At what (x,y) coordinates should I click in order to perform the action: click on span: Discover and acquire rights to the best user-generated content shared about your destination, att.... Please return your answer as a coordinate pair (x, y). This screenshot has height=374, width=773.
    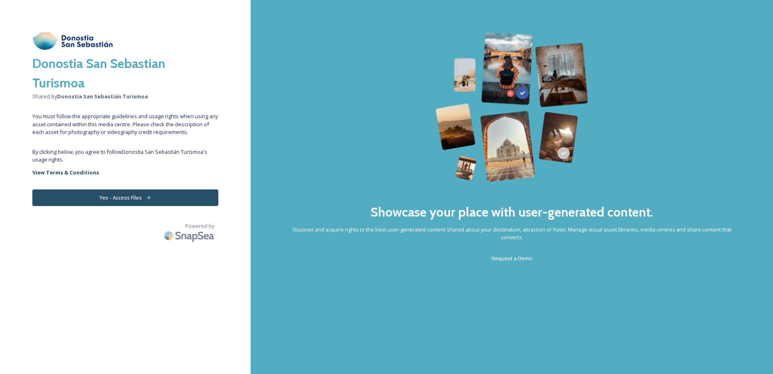
    Looking at the image, I should click on (512, 233).